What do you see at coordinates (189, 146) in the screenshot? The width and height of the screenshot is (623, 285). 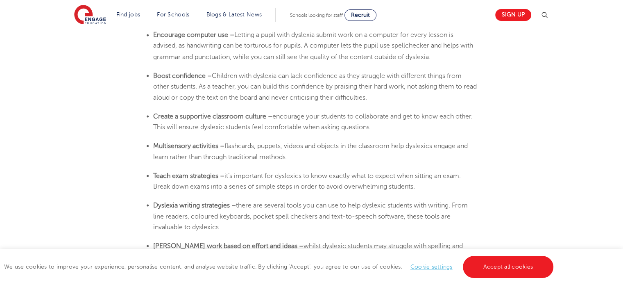 I see `b: Multisensory activities –` at bounding box center [189, 146].